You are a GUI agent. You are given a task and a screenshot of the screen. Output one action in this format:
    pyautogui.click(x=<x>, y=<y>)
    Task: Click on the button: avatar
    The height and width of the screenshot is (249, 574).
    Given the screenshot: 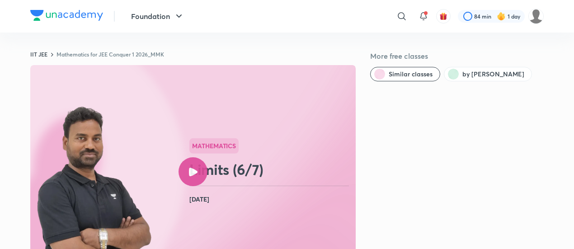 What is the action you would take?
    pyautogui.click(x=443, y=16)
    